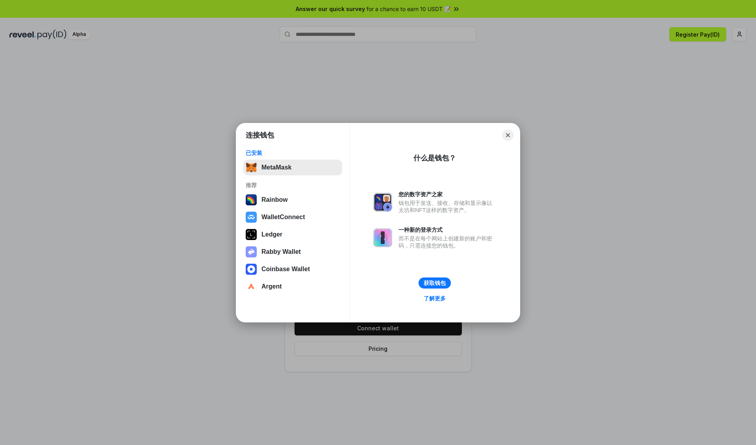 This screenshot has height=445, width=756. Describe the element at coordinates (435, 283) in the screenshot. I see `div: 获取钱包` at that location.